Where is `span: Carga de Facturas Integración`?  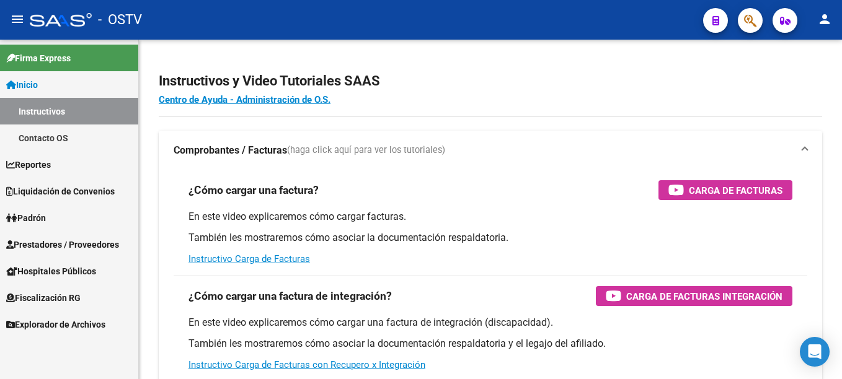
span: Carga de Facturas Integración is located at coordinates (704, 296).